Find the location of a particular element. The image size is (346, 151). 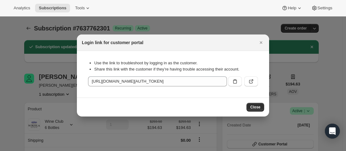

button: Tools is located at coordinates (83, 8).